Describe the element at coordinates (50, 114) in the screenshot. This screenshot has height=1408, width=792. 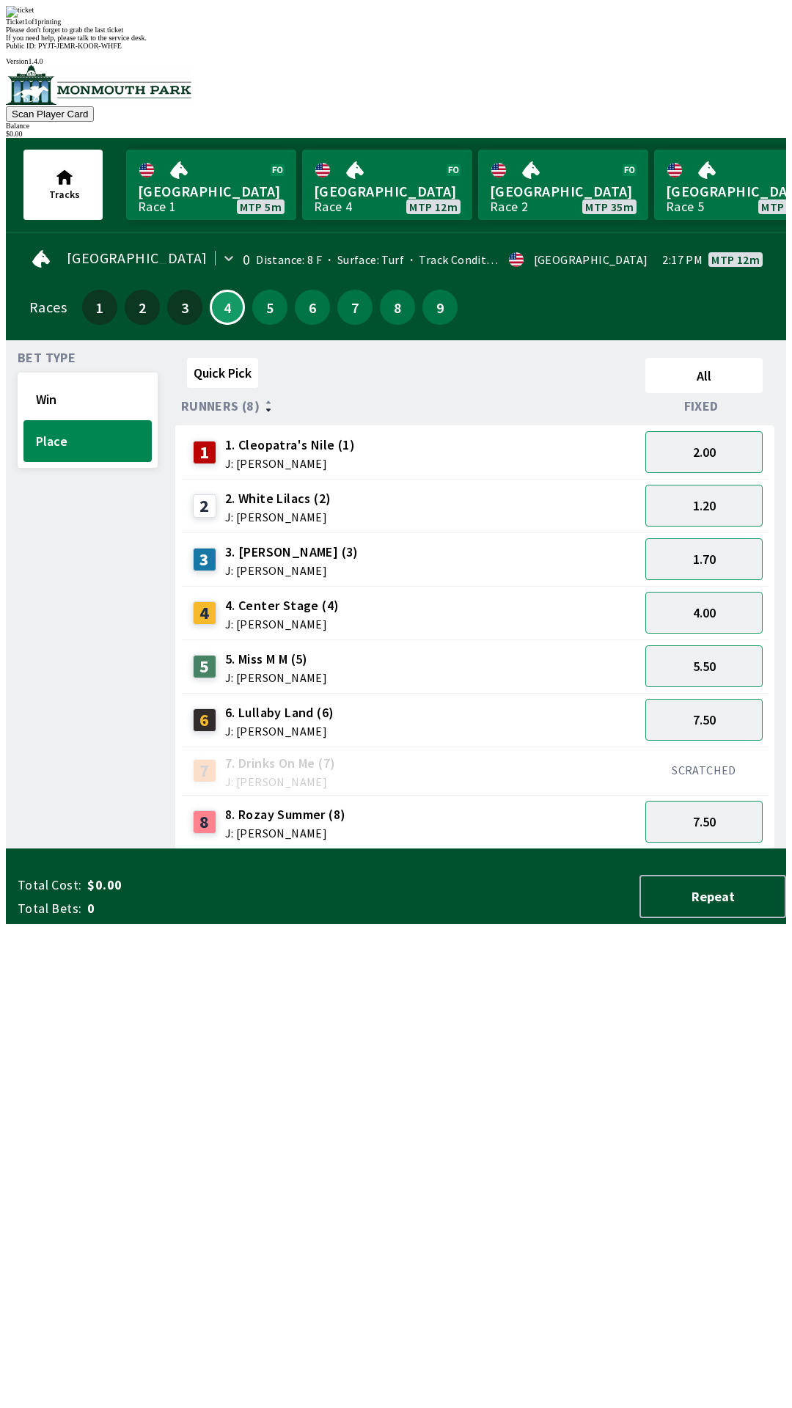
I see `button: Scan Player Card` at that location.